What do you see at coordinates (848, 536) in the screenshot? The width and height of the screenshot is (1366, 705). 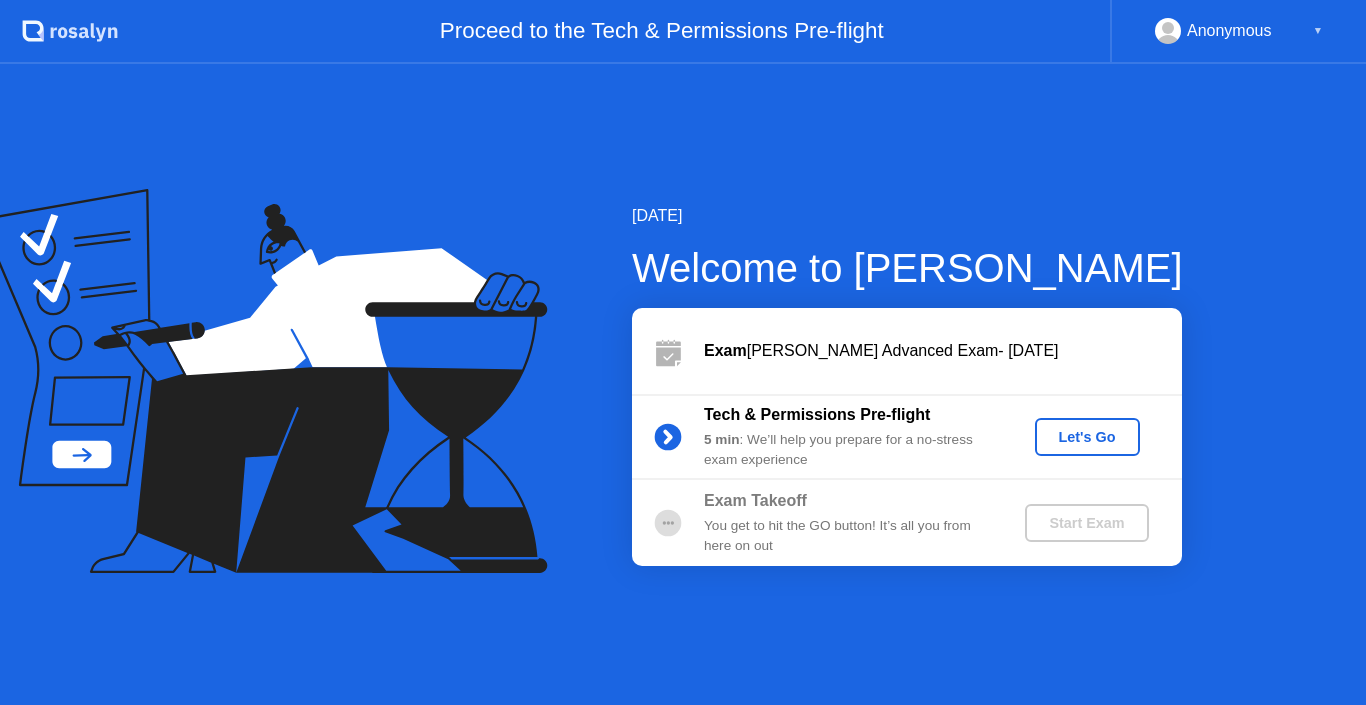 I see `div: You get to hit the GO button! It’s all you from here on out` at bounding box center [848, 536].